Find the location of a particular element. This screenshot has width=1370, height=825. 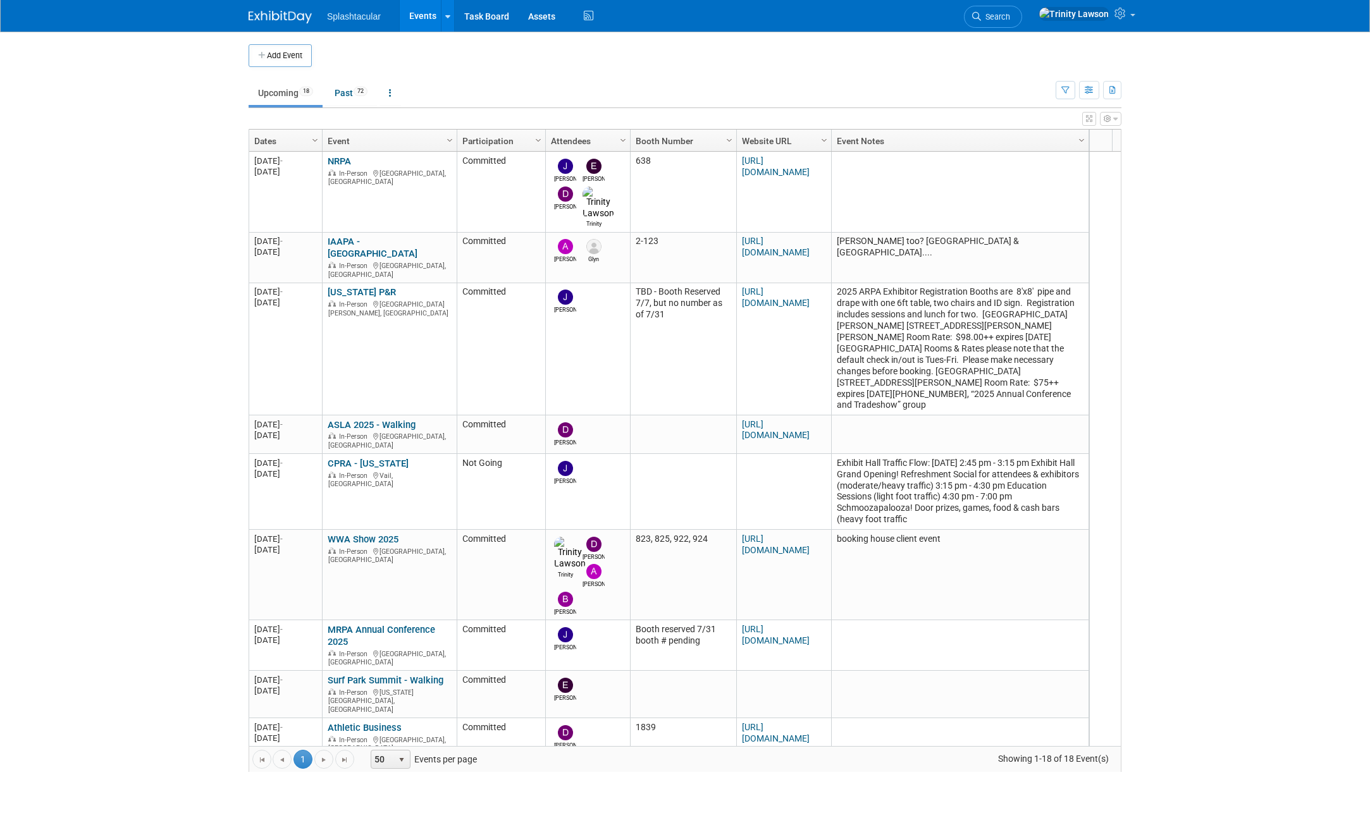

img: Enrico Rossi is located at coordinates (565, 685).